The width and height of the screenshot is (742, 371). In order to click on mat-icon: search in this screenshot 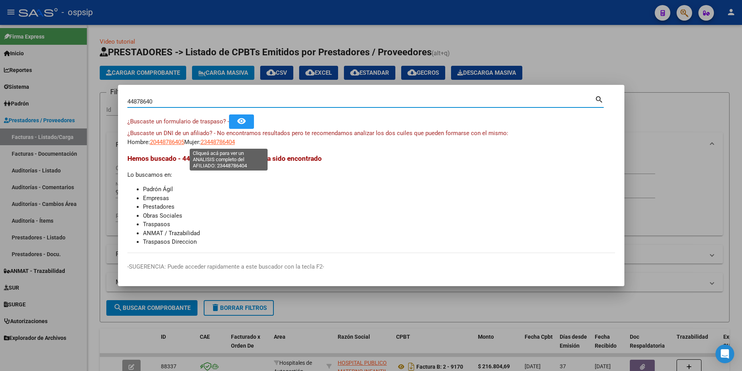, I will do `click(599, 99)`.